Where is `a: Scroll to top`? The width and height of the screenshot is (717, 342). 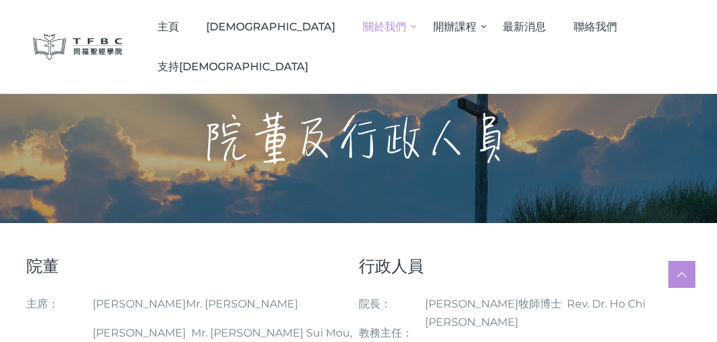
a: Scroll to top is located at coordinates (682, 274).